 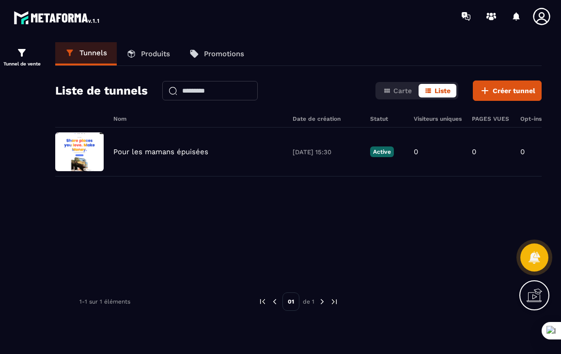 I want to click on p: Active, so click(x=382, y=152).